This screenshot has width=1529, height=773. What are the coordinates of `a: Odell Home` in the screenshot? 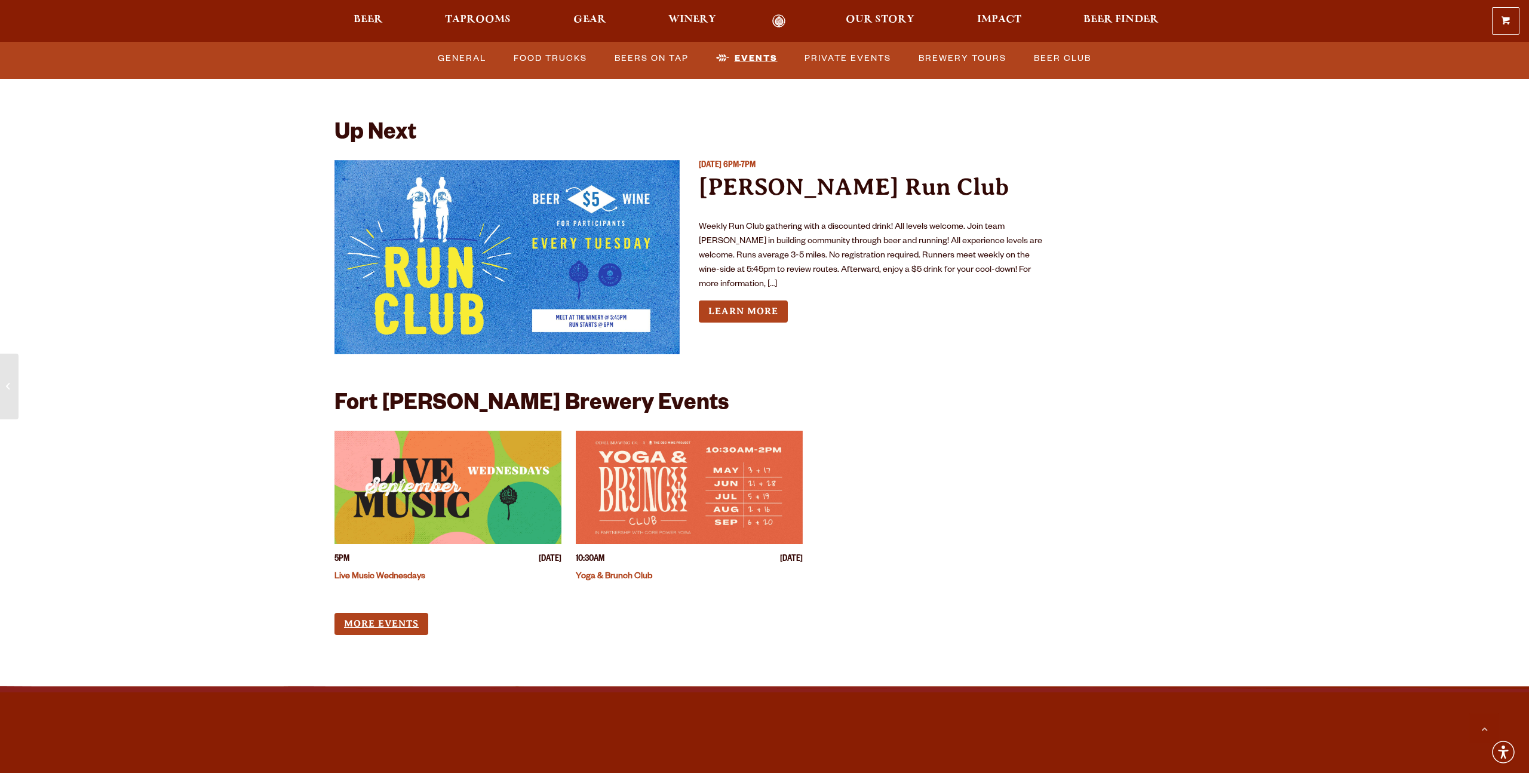 It's located at (778, 21).